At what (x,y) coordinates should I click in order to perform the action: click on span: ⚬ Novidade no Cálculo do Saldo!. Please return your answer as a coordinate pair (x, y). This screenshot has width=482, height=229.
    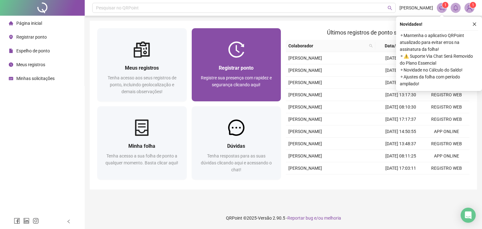
    Looking at the image, I should click on (439, 70).